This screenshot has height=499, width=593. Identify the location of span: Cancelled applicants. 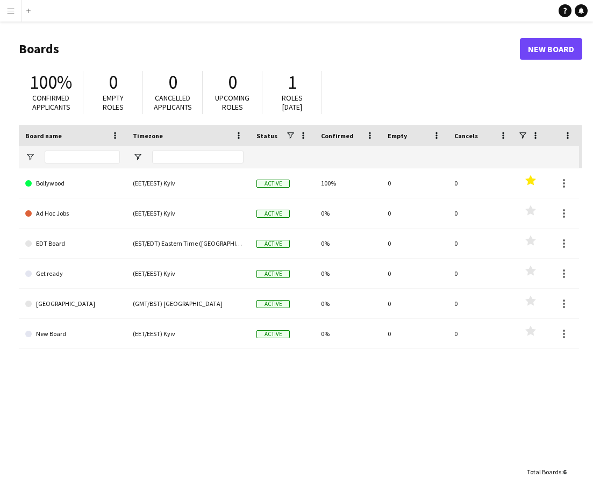
(173, 102).